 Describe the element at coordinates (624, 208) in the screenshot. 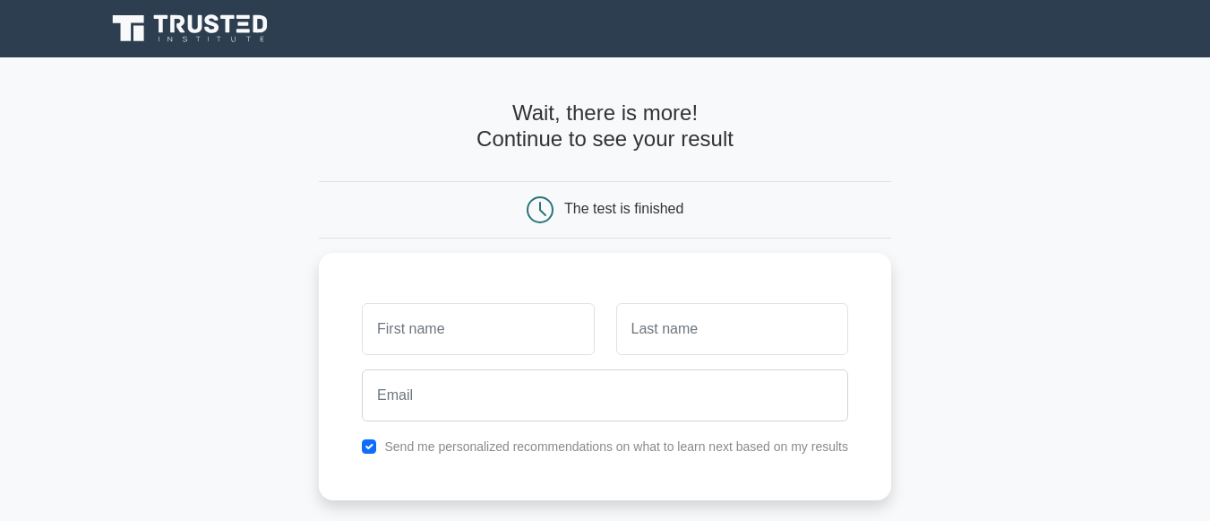

I see `div: The test is finished` at that location.